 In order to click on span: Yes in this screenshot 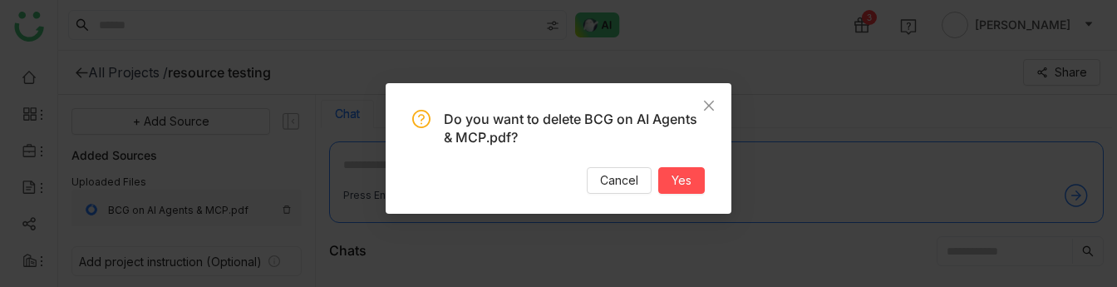, I will do `click(682, 180)`.